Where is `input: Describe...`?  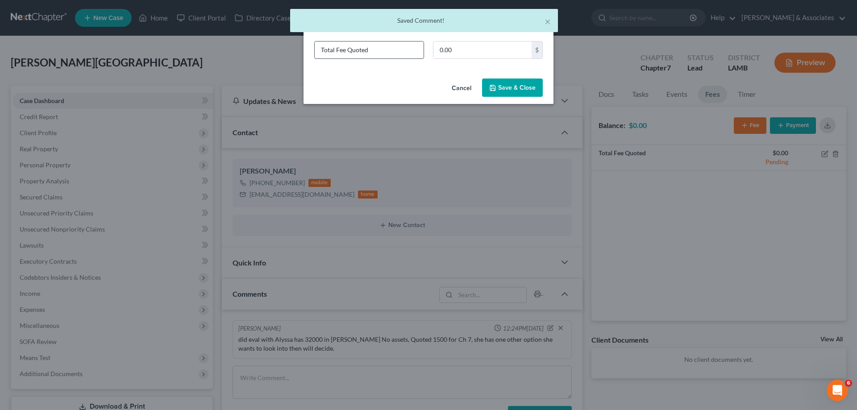
input: Describe... is located at coordinates (369, 50).